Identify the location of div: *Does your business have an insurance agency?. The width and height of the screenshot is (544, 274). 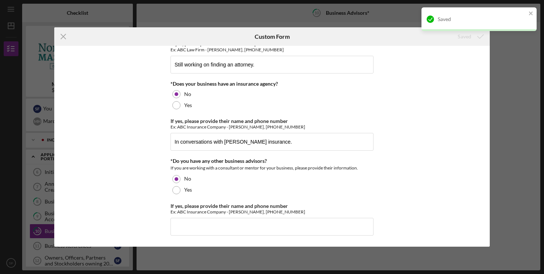
(272, 84).